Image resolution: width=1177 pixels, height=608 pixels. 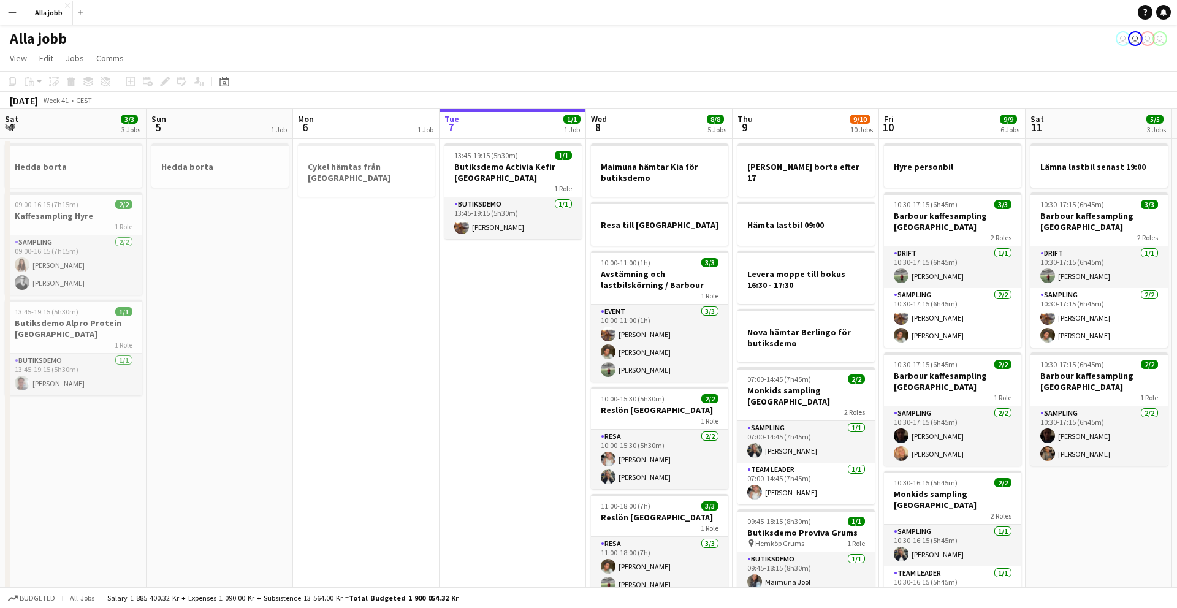 I want to click on span: Week 41, so click(x=56, y=100).